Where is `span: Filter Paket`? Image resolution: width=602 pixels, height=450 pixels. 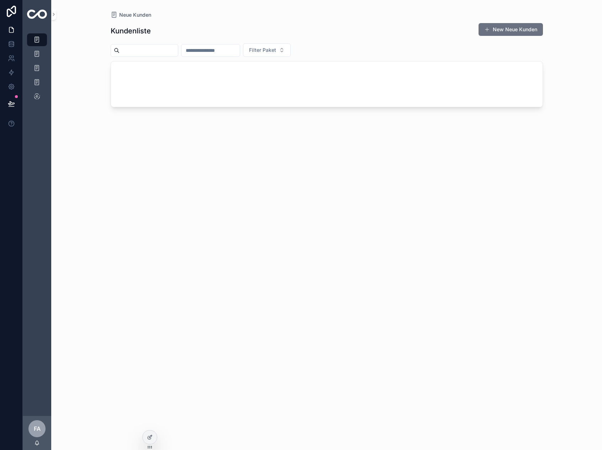
span: Filter Paket is located at coordinates (262, 50).